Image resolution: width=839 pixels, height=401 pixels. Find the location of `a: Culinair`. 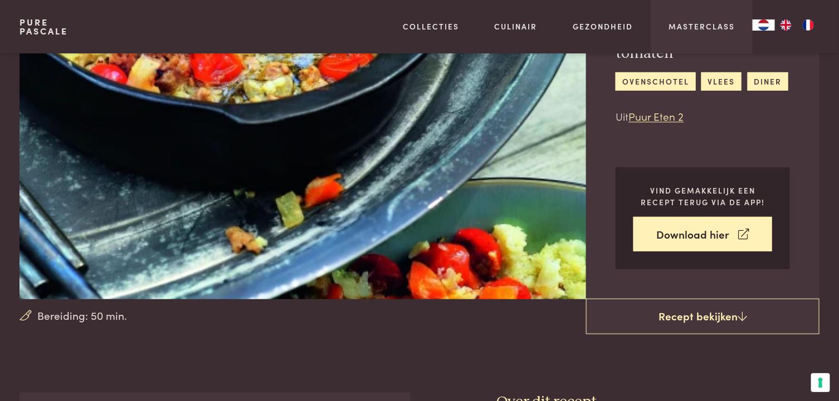

a: Culinair is located at coordinates (516, 26).